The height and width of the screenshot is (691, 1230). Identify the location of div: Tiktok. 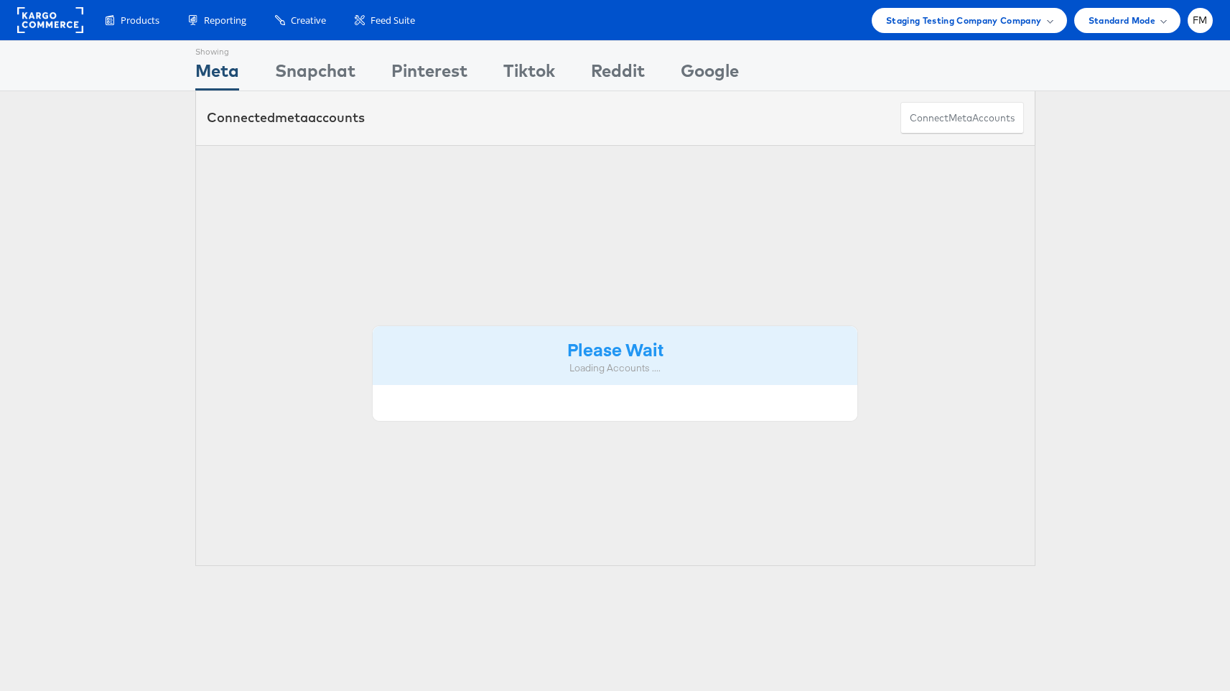
(529, 74).